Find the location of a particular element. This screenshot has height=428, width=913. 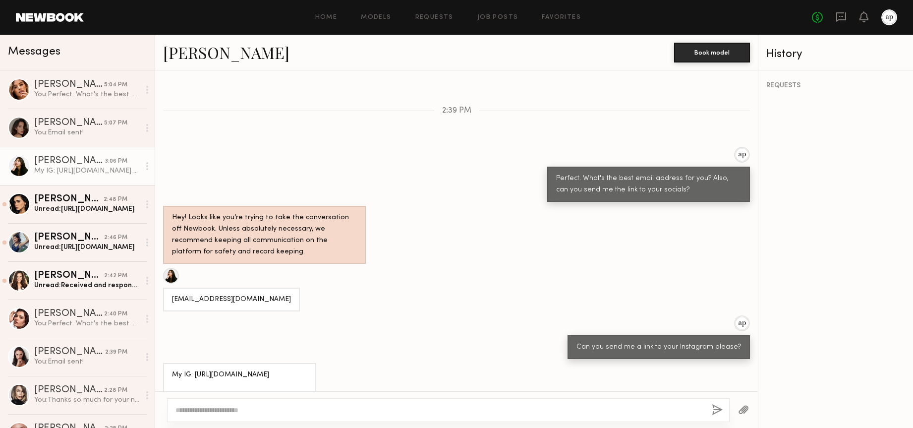

div: Perfect. What's the best email address for you? Also, can you send me the link to your socials? is located at coordinates (648, 184).